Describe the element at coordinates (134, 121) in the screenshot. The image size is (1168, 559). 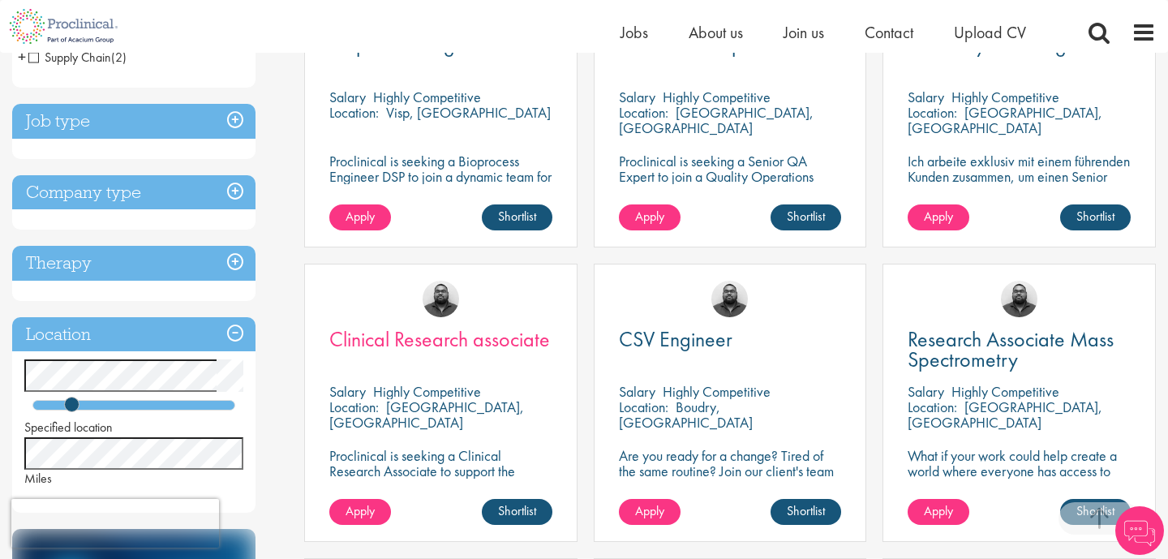
I see `h3: Job type` at that location.